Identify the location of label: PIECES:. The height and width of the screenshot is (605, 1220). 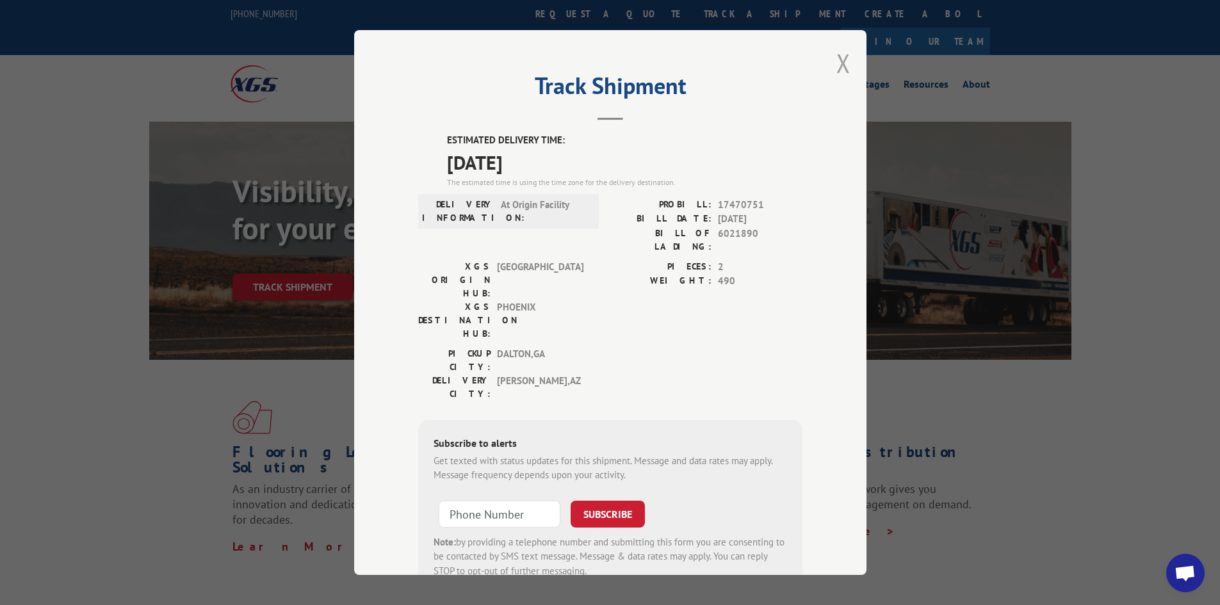
(661, 267).